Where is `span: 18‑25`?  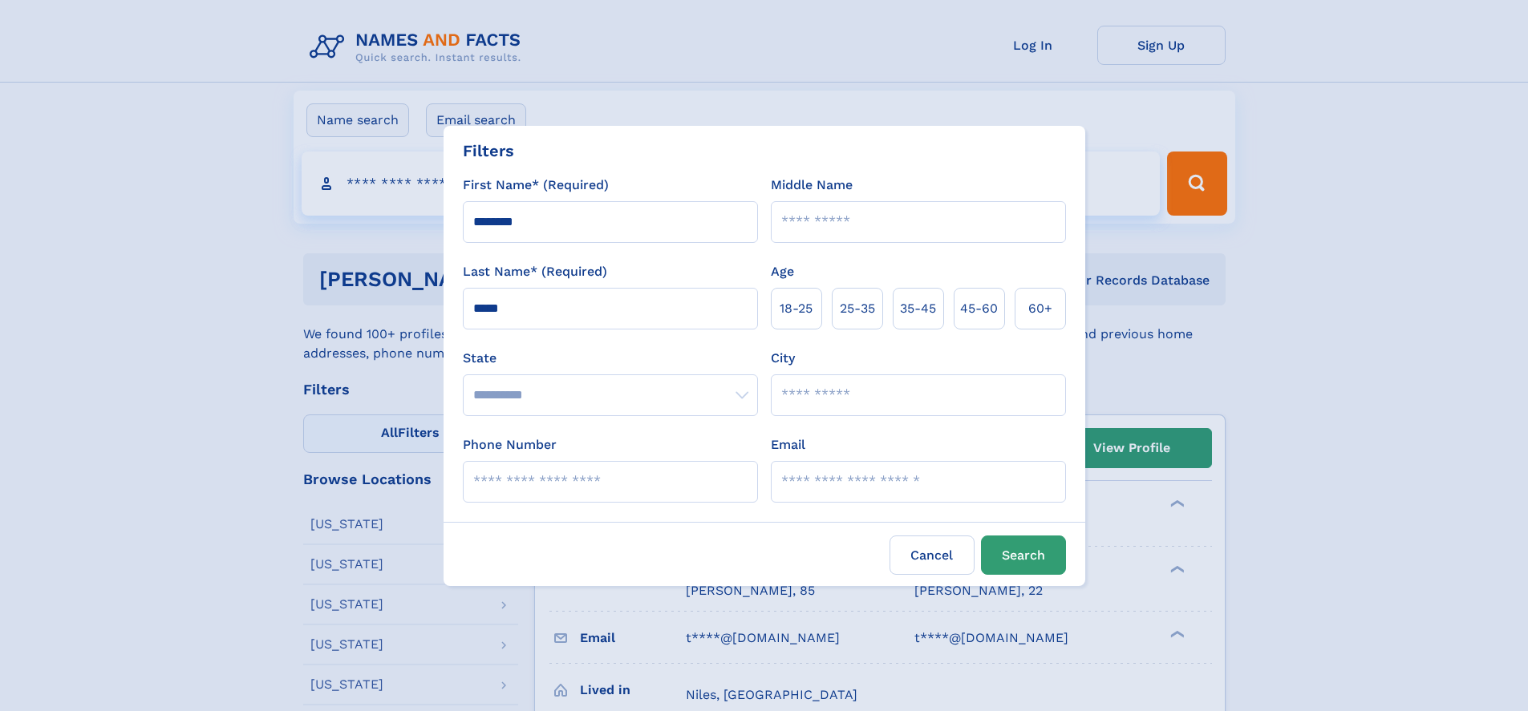
span: 18‑25 is located at coordinates (795, 309).